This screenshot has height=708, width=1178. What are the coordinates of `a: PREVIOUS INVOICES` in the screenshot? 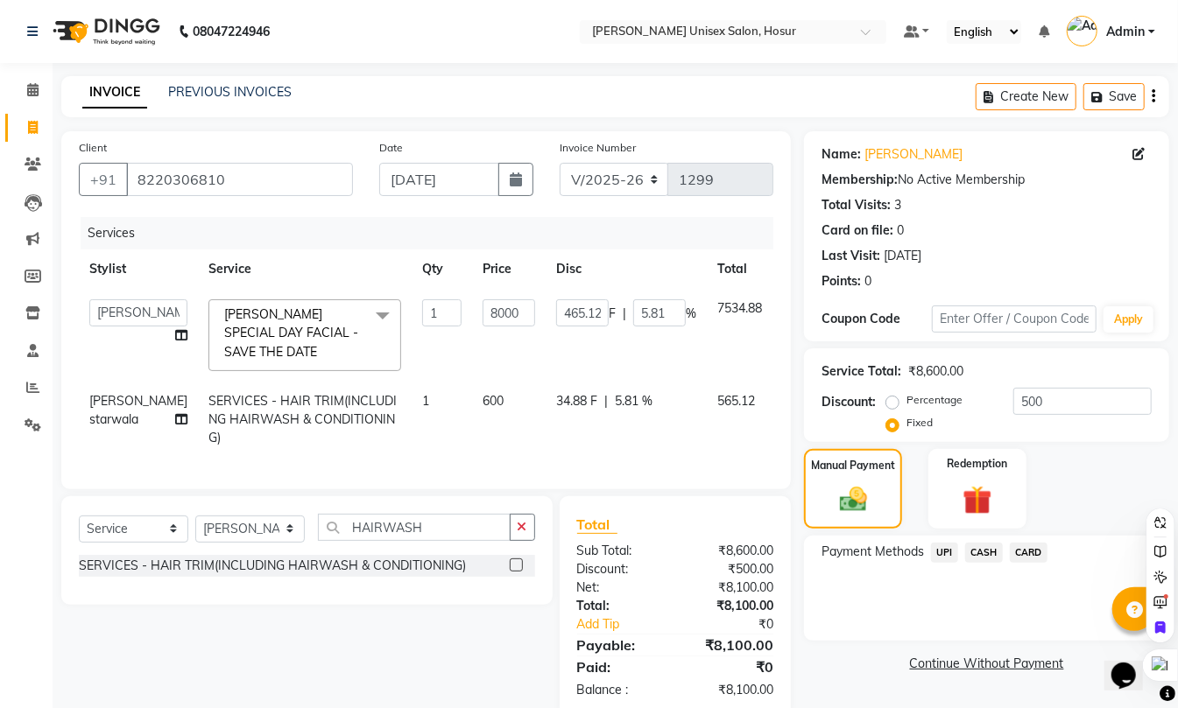 It's located at (229, 92).